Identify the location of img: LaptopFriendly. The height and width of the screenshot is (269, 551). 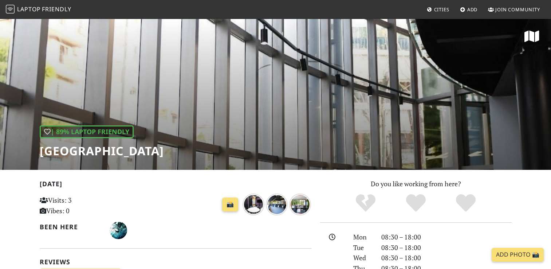
(10, 9).